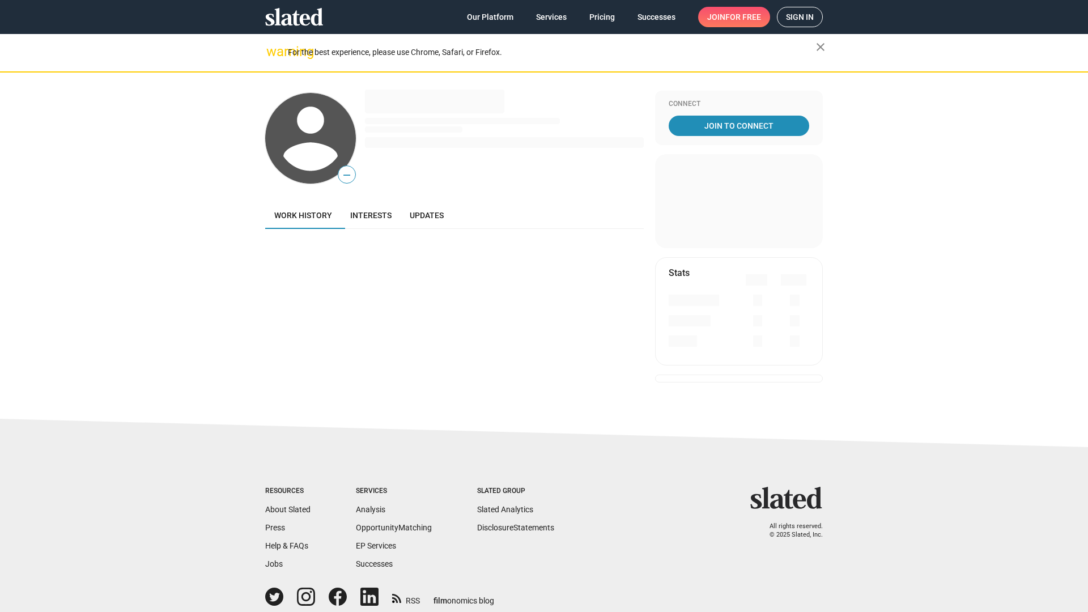 This screenshot has width=1088, height=612. Describe the element at coordinates (800, 17) in the screenshot. I see `span: Sign in` at that location.